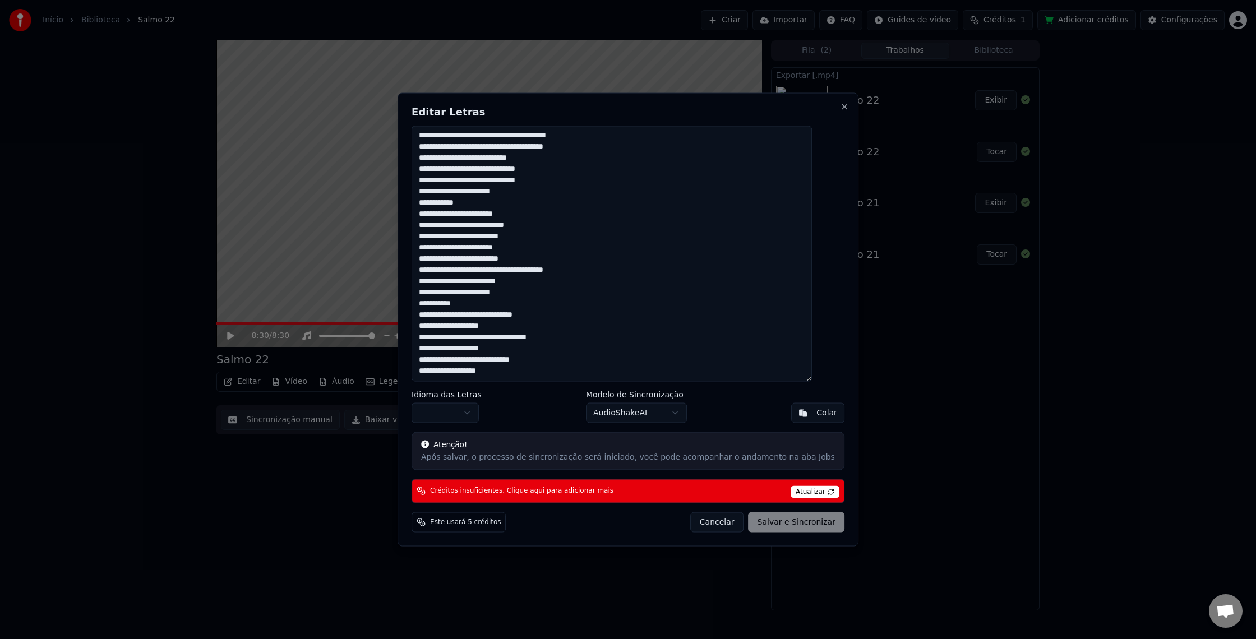  Describe the element at coordinates (446, 395) in the screenshot. I see `label: Idioma das Letras` at that location.